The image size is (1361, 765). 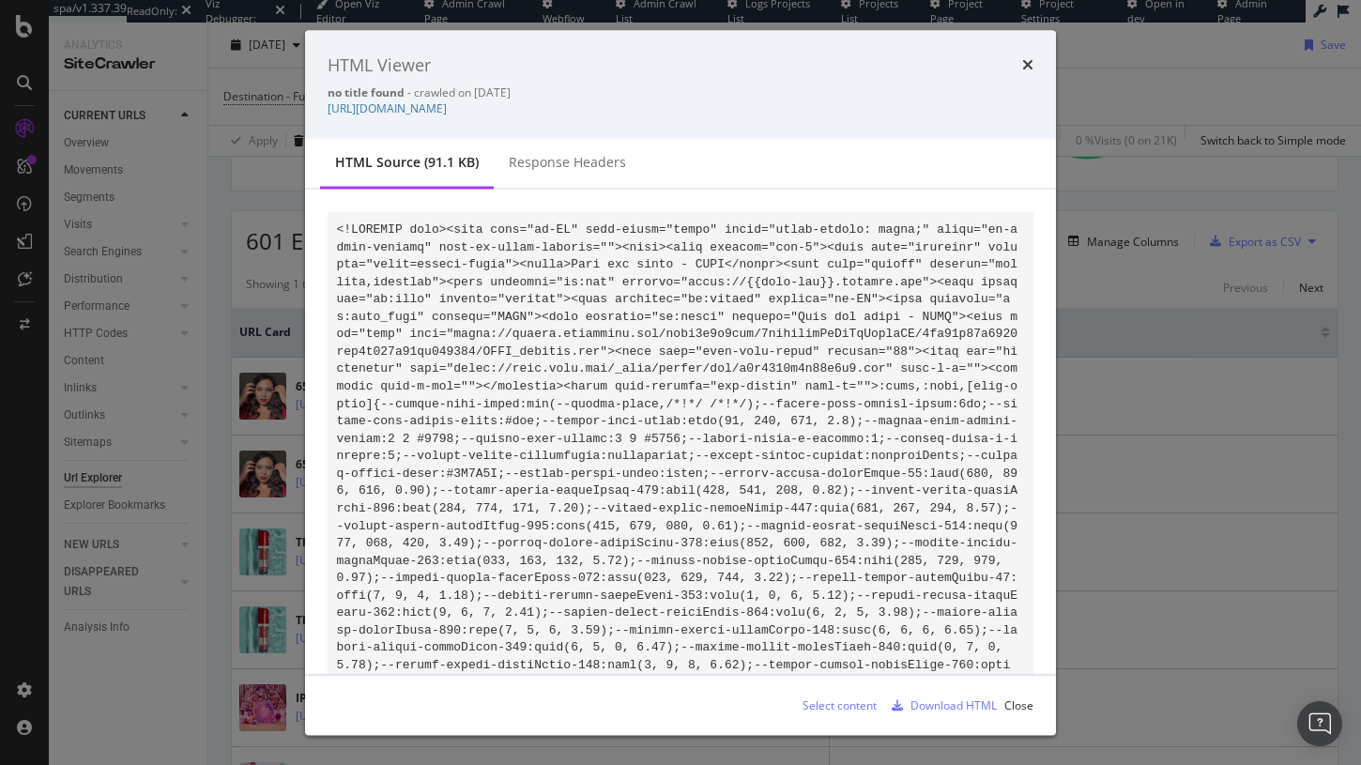 I want to click on button: Download HTML, so click(x=940, y=705).